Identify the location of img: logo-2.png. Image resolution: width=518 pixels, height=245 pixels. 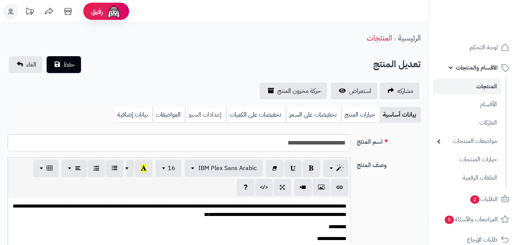
(488, 27).